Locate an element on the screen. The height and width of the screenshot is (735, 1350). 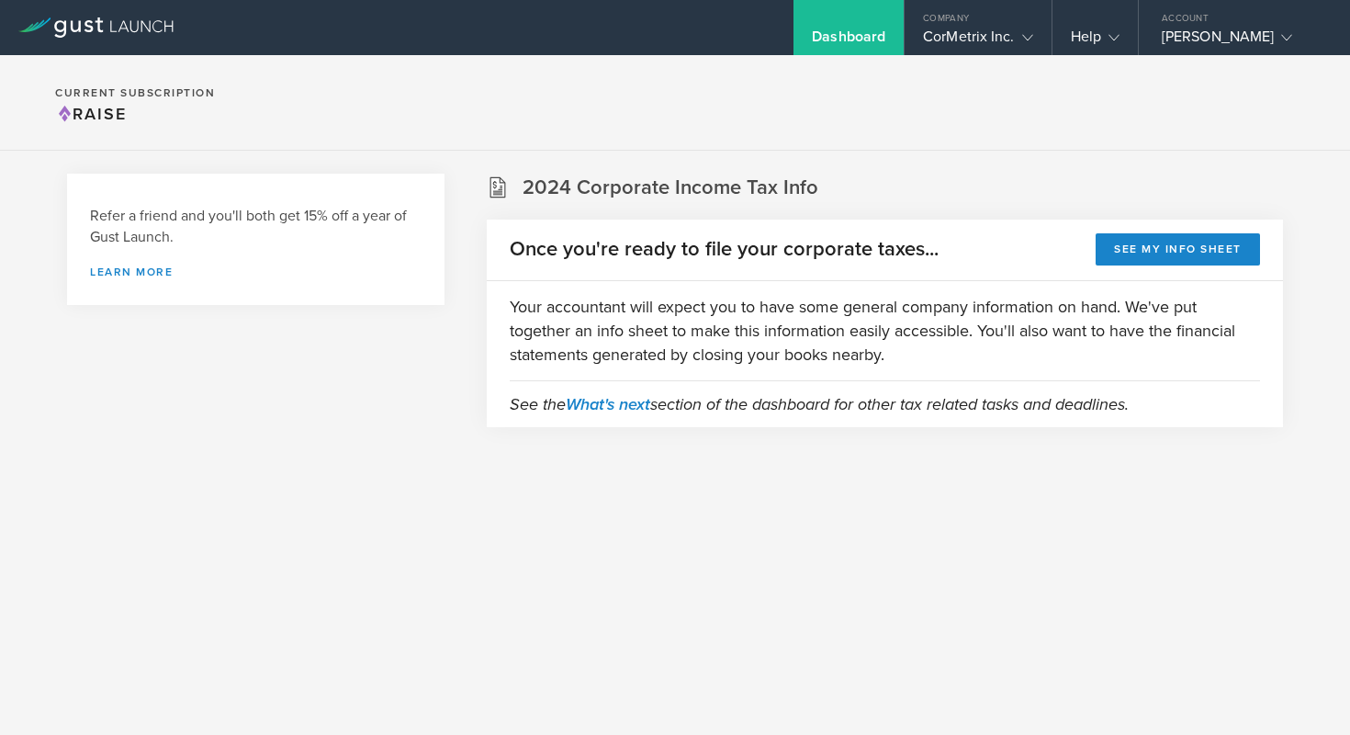
div: Help is located at coordinates (1095, 41).